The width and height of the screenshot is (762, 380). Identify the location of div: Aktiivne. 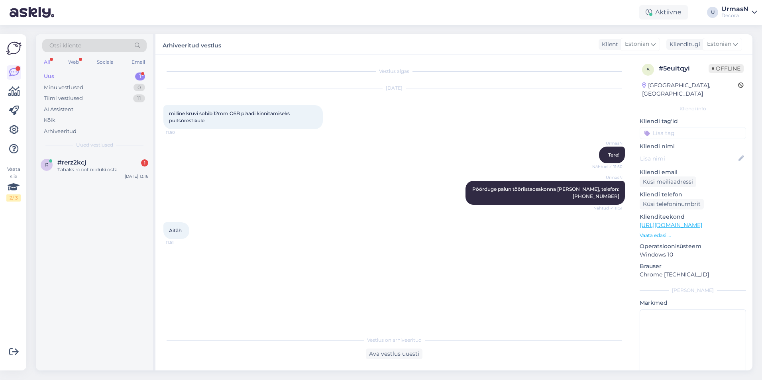
(664, 12).